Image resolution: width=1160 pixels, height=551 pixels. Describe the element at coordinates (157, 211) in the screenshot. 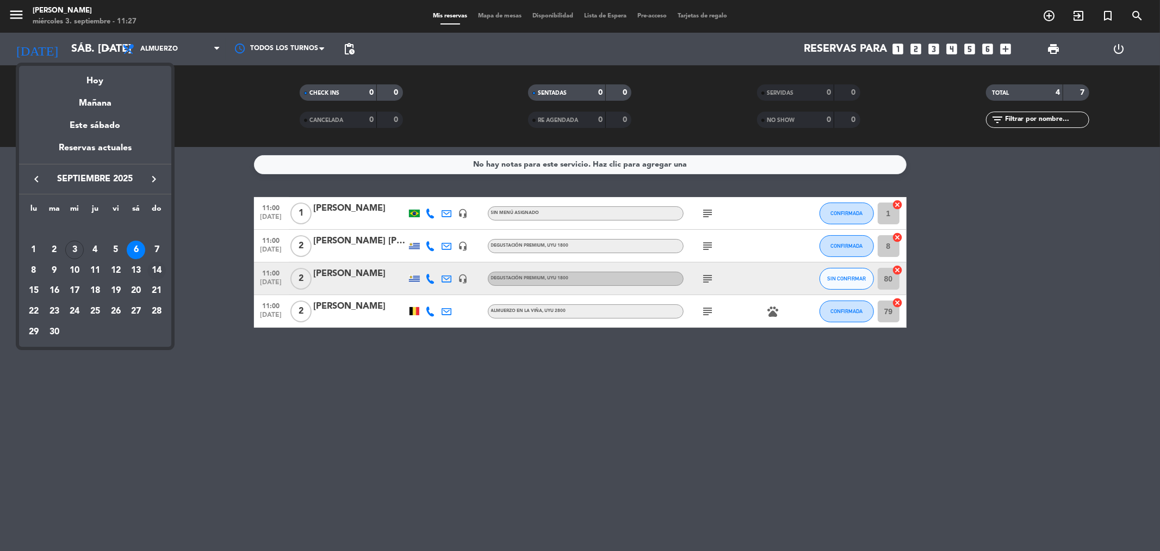

I see `th: domingo` at that location.